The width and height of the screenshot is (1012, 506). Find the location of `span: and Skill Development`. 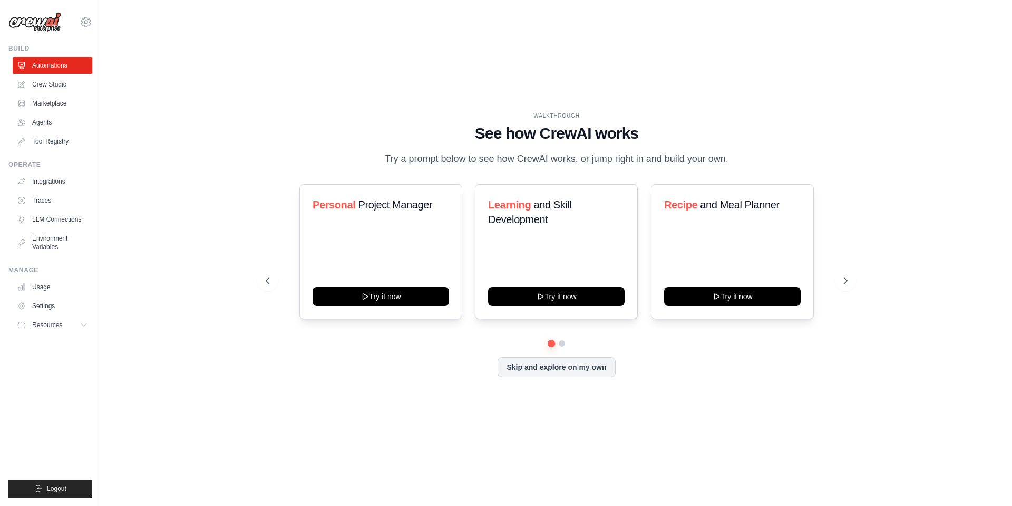

span: and Skill Development is located at coordinates (530, 212).